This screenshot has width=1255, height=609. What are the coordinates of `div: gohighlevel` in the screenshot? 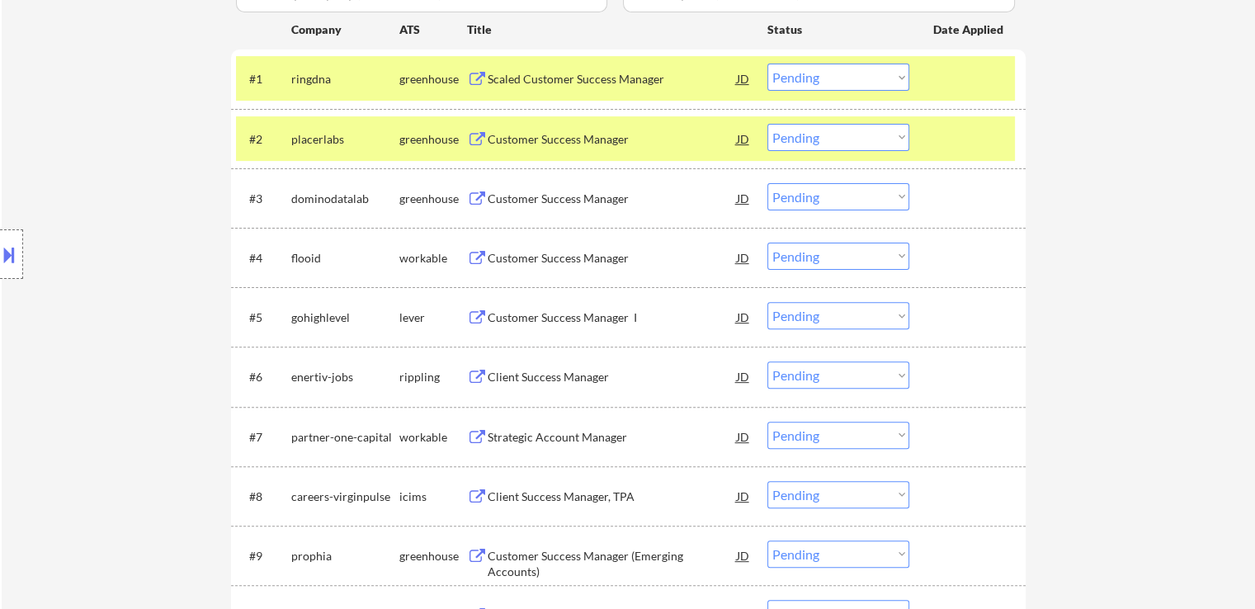 It's located at (345, 318).